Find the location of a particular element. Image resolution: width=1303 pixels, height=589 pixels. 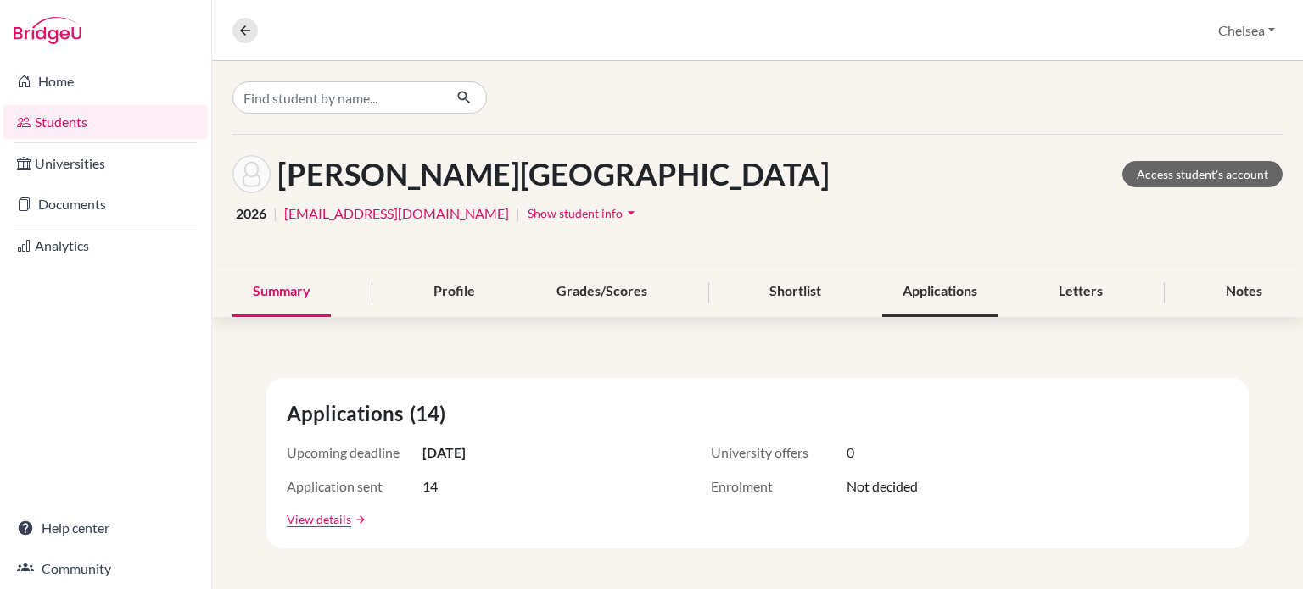

div: Summary is located at coordinates (282, 292).